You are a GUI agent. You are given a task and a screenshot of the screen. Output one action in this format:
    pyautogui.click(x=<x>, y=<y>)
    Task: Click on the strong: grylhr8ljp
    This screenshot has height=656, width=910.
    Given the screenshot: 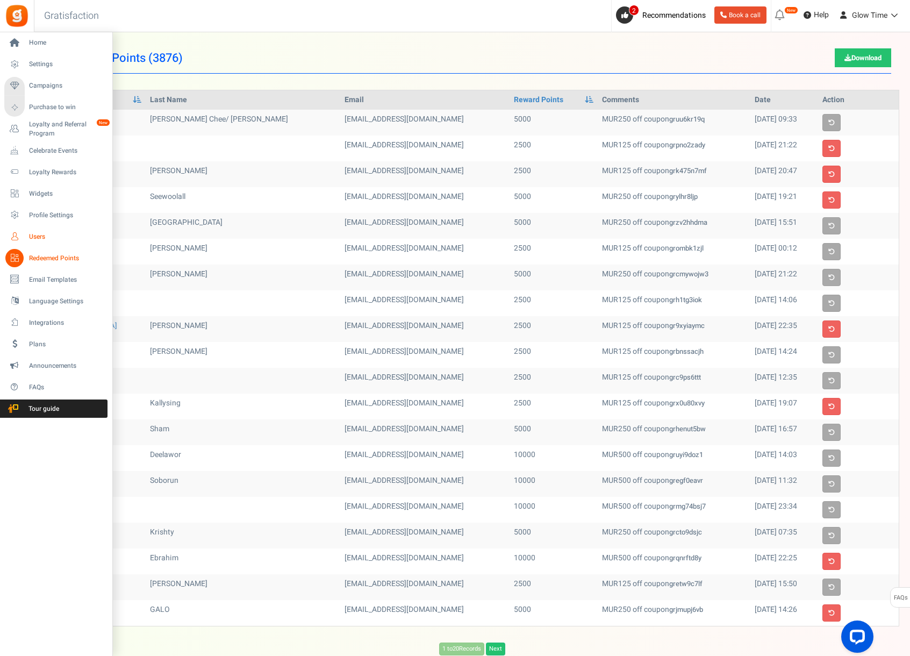 What is the action you would take?
    pyautogui.click(x=683, y=196)
    